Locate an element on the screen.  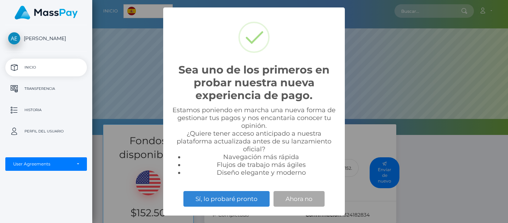
li: Diseño elegante y moderno is located at coordinates (261, 172).